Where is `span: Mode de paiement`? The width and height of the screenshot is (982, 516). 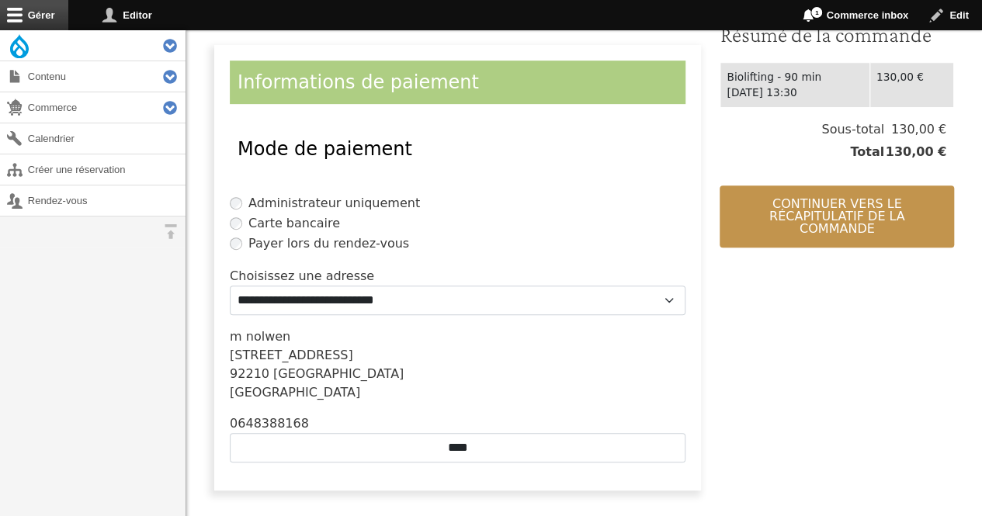 span: Mode de paiement is located at coordinates (325, 149).